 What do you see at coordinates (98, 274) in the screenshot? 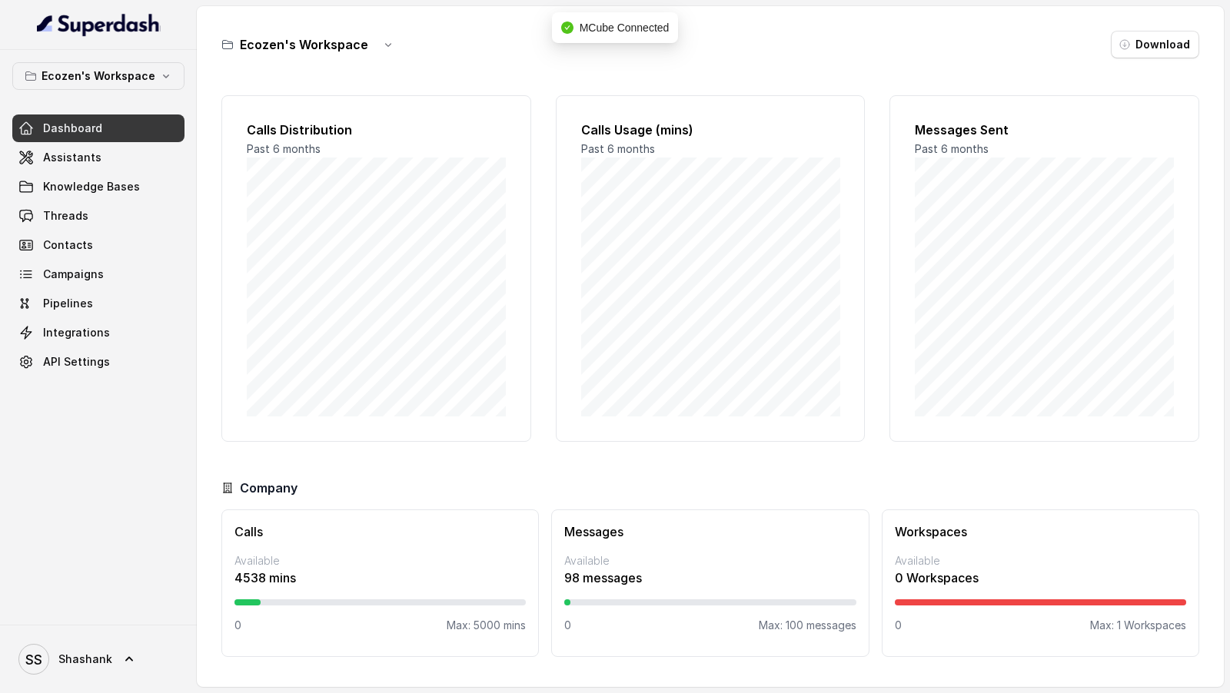
I see `a: Campaigns` at bounding box center [98, 274].